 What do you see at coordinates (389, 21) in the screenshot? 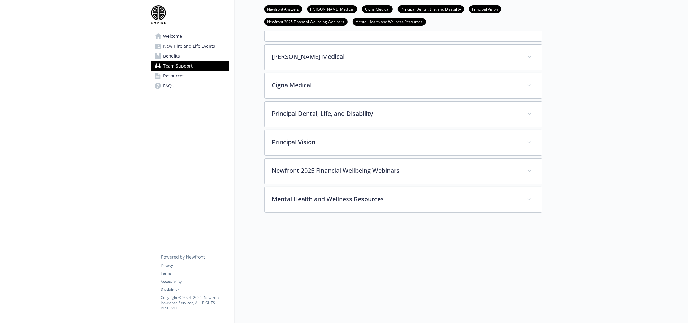
I see `a: Mental Health and Wellness Resources` at bounding box center [389, 21].